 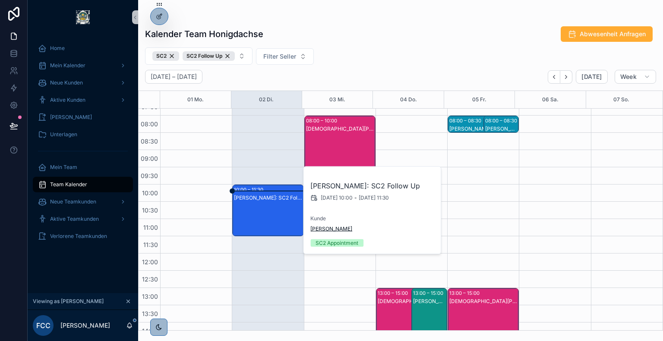 What do you see at coordinates (550, 100) in the screenshot?
I see `div: 06 Sa.` at bounding box center [550, 100].